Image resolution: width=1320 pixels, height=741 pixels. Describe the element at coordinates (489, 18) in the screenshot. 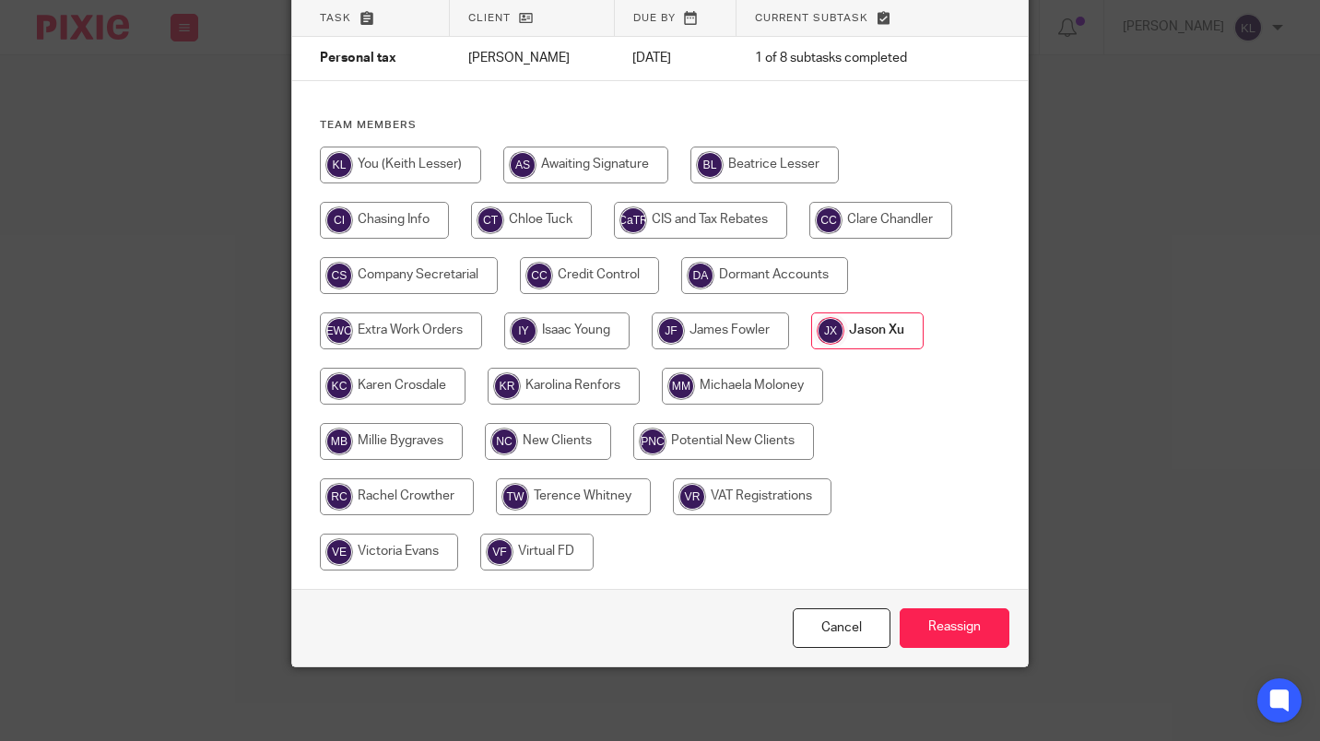

I see `span: Client` at that location.